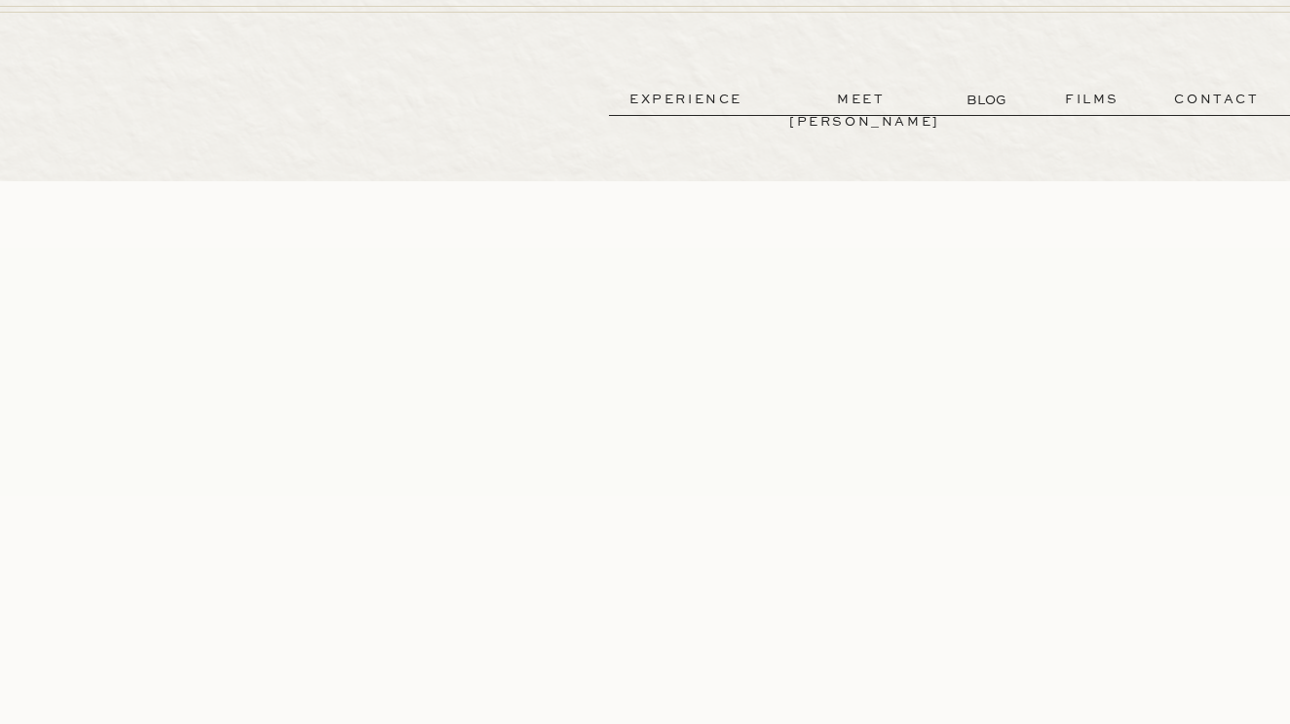  What do you see at coordinates (1092, 99) in the screenshot?
I see `p: films` at bounding box center [1092, 99].